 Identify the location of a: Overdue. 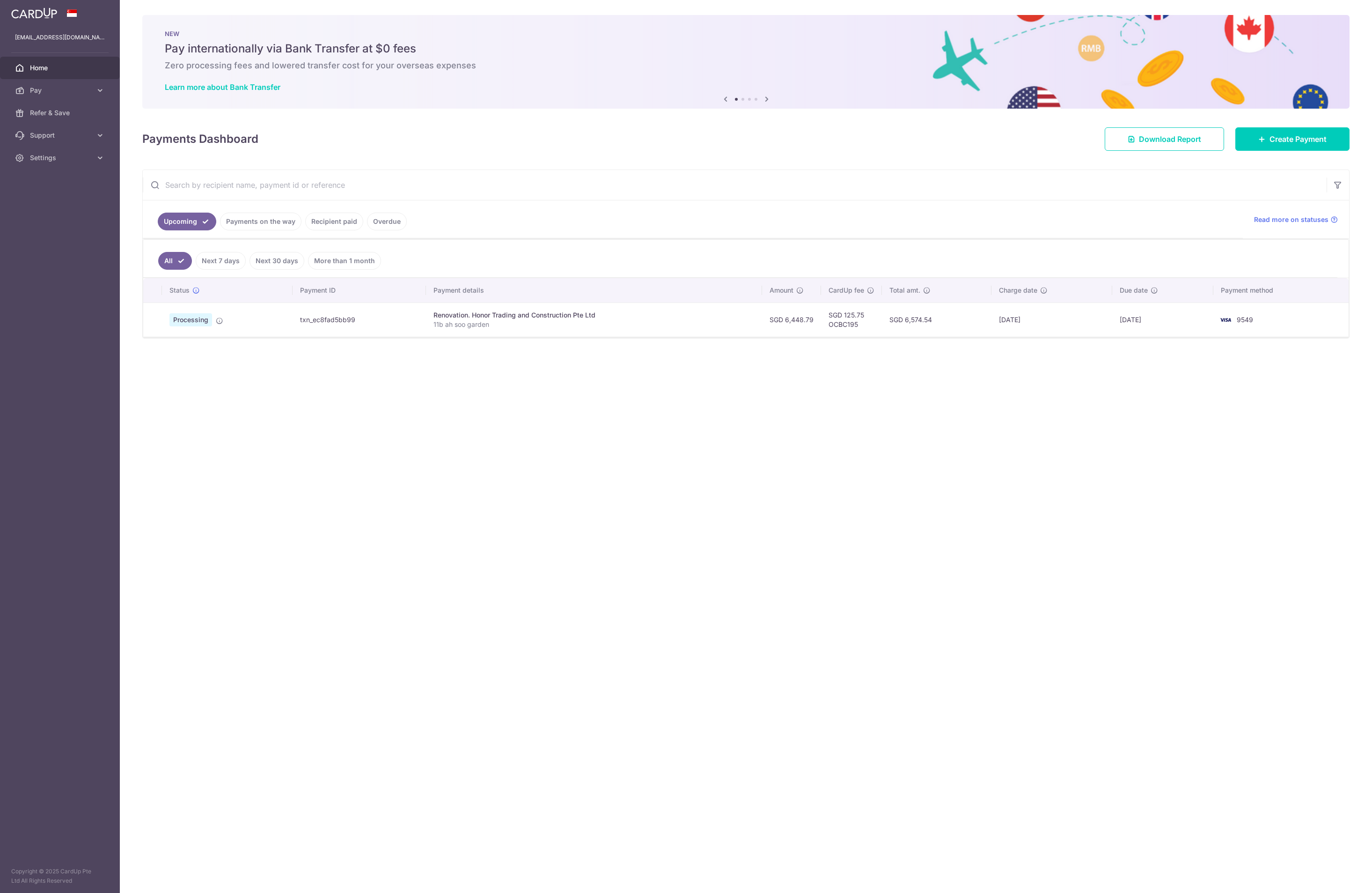
(387, 221).